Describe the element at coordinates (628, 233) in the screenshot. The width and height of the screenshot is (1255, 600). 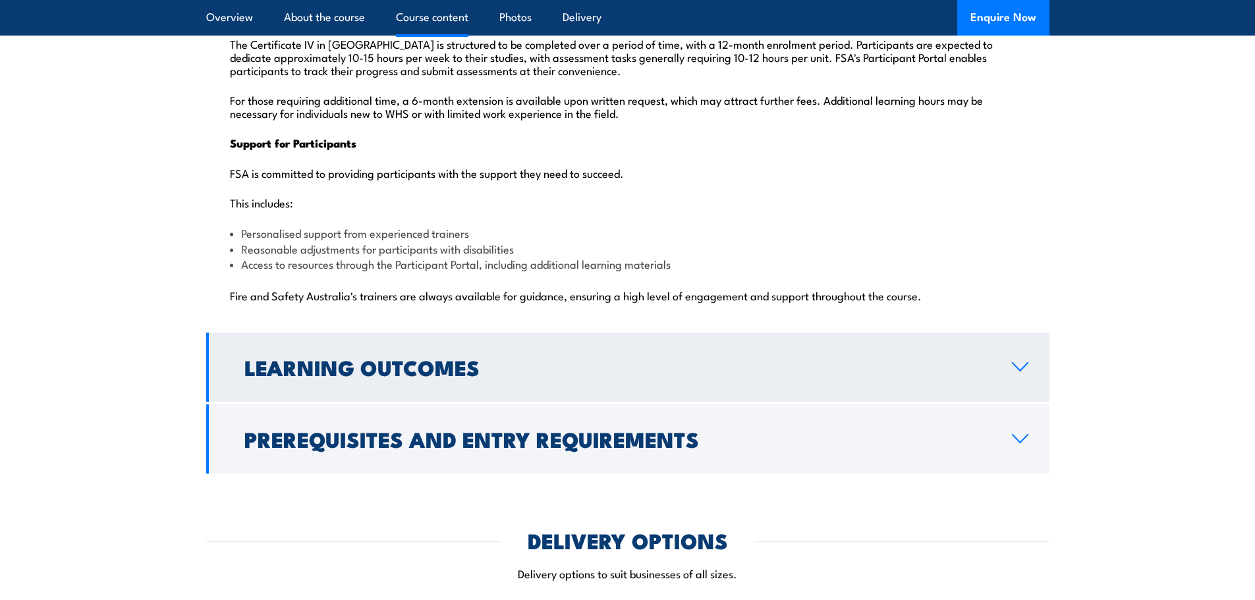
I see `li: Personalised support from experienced trainers` at that location.